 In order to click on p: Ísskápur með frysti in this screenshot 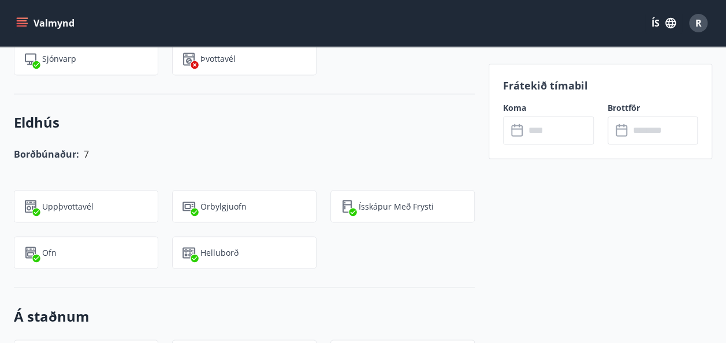, I will do `click(396, 206)`.